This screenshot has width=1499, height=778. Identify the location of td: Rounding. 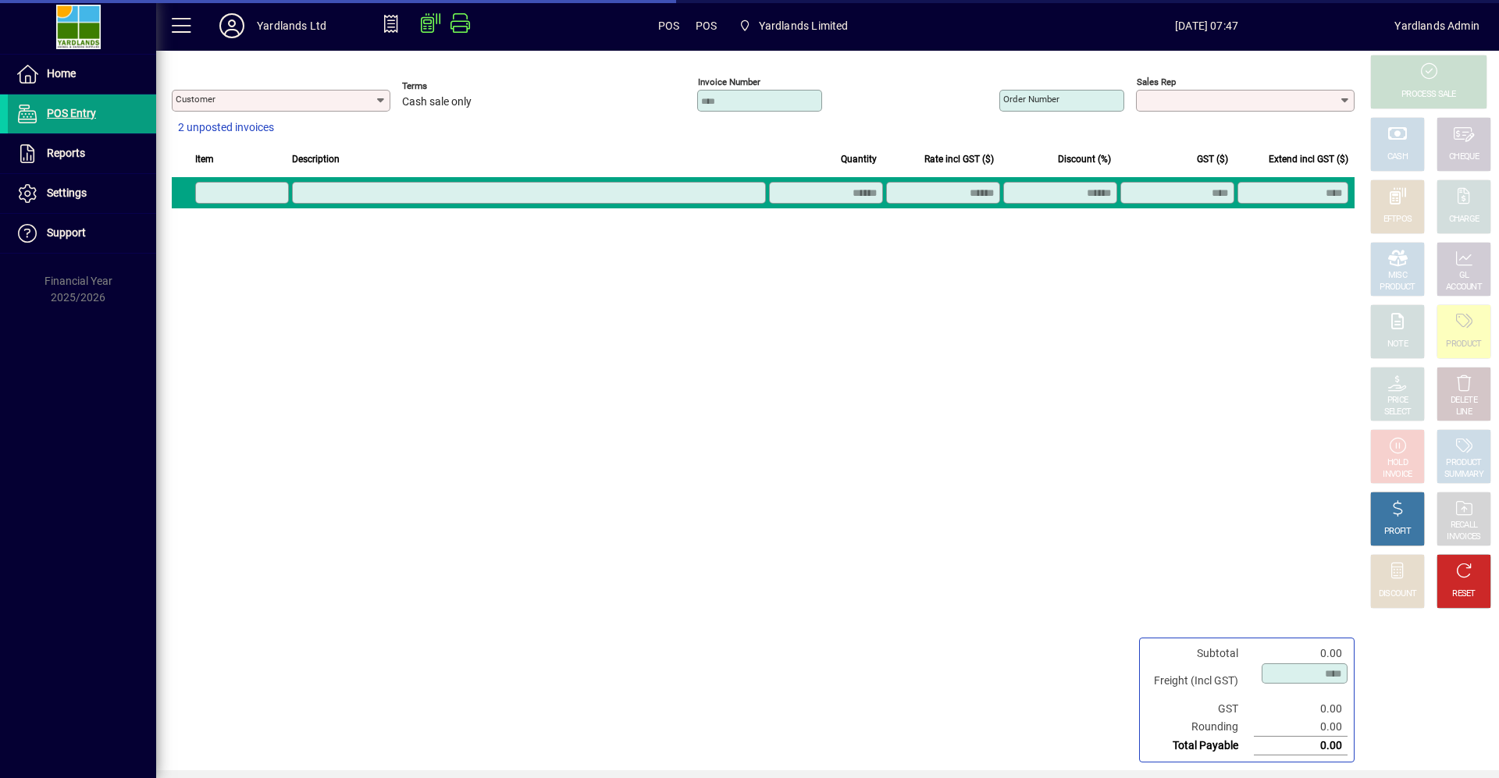
(1200, 727).